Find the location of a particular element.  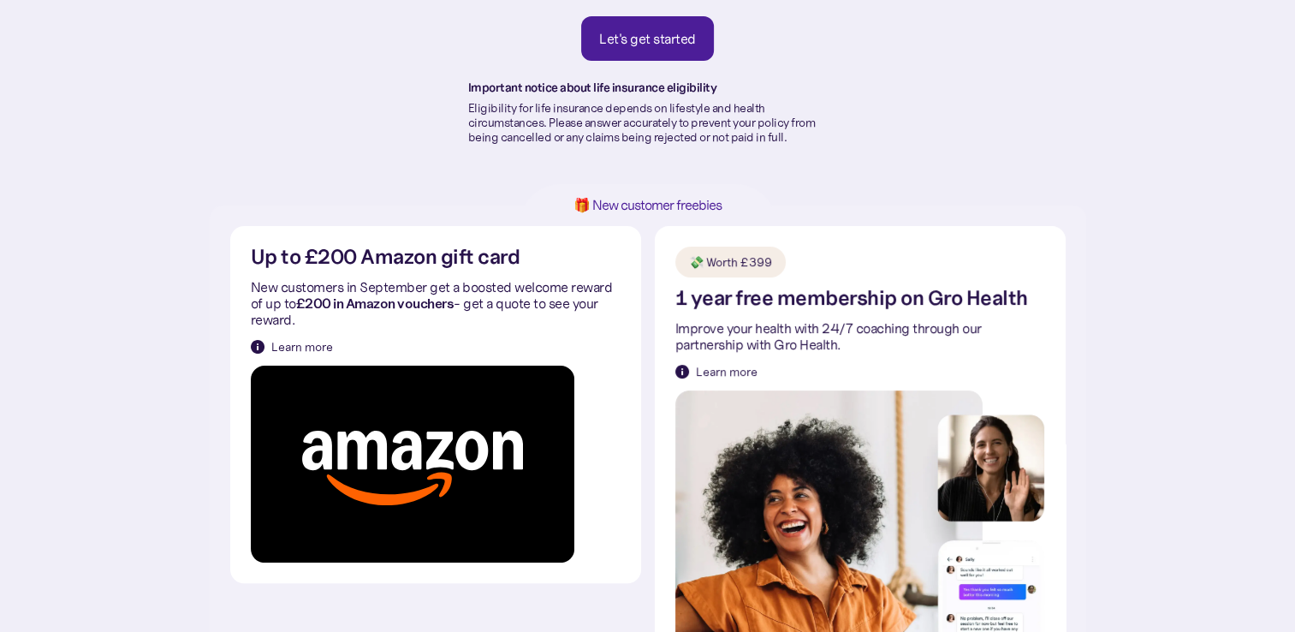

h2: Up to £200 Amazon gift card is located at coordinates (385, 257).